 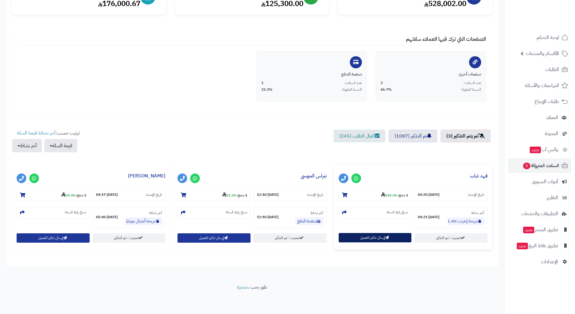 What do you see at coordinates (262, 83) in the screenshot?
I see `span: 1` at bounding box center [262, 83].